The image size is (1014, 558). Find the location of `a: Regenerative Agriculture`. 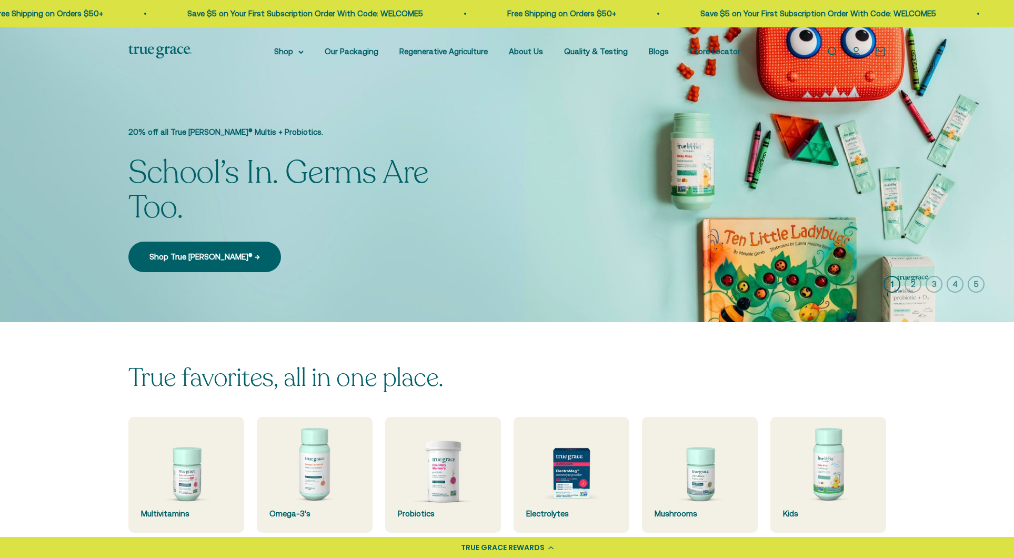

a: Regenerative Agriculture is located at coordinates (444, 51).